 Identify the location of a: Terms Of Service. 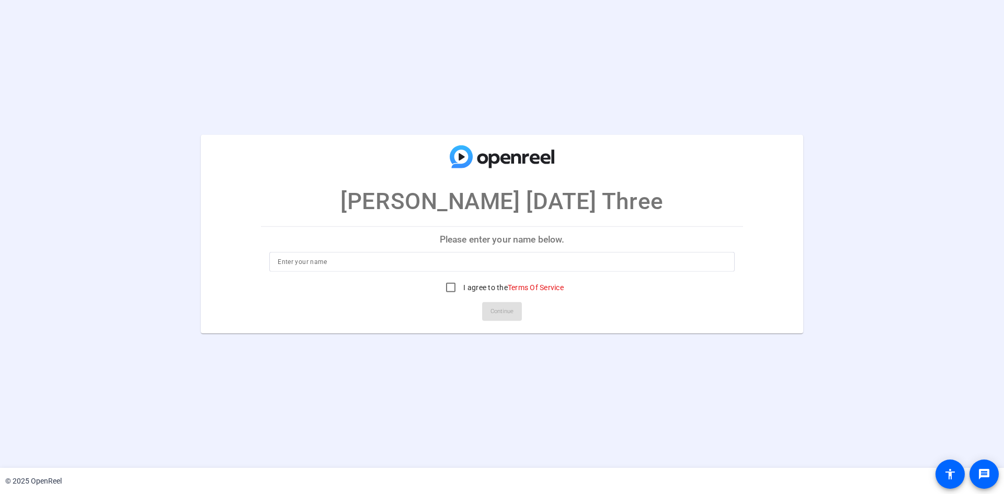
(535, 288).